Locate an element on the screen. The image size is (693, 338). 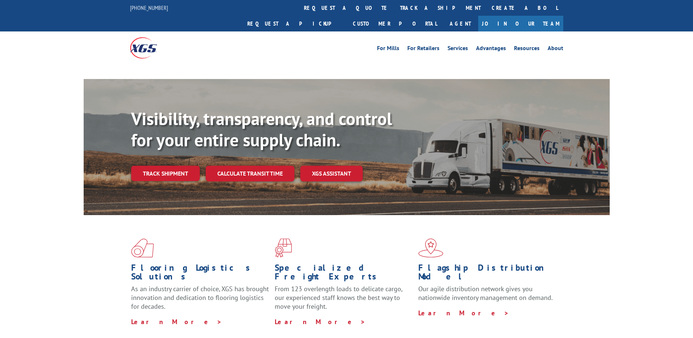
a: XGS ASSISTANT is located at coordinates (332, 173).